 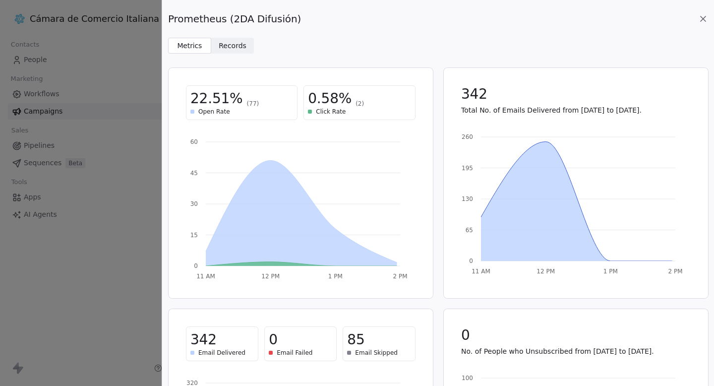 What do you see at coordinates (359, 104) in the screenshot?
I see `span: (2)` at bounding box center [359, 104].